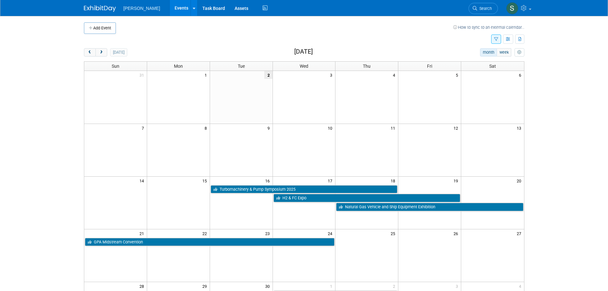 This screenshot has width=608, height=291. Describe the element at coordinates (143, 75) in the screenshot. I see `span: 31` at that location.